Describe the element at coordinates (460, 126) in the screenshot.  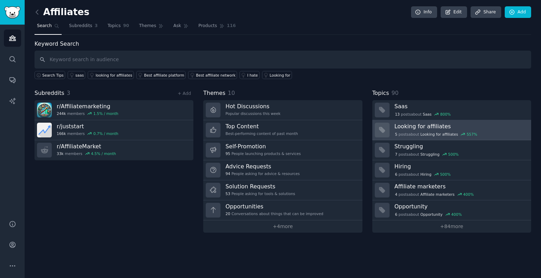
I see `h3: Looking for affiliates` at that location.